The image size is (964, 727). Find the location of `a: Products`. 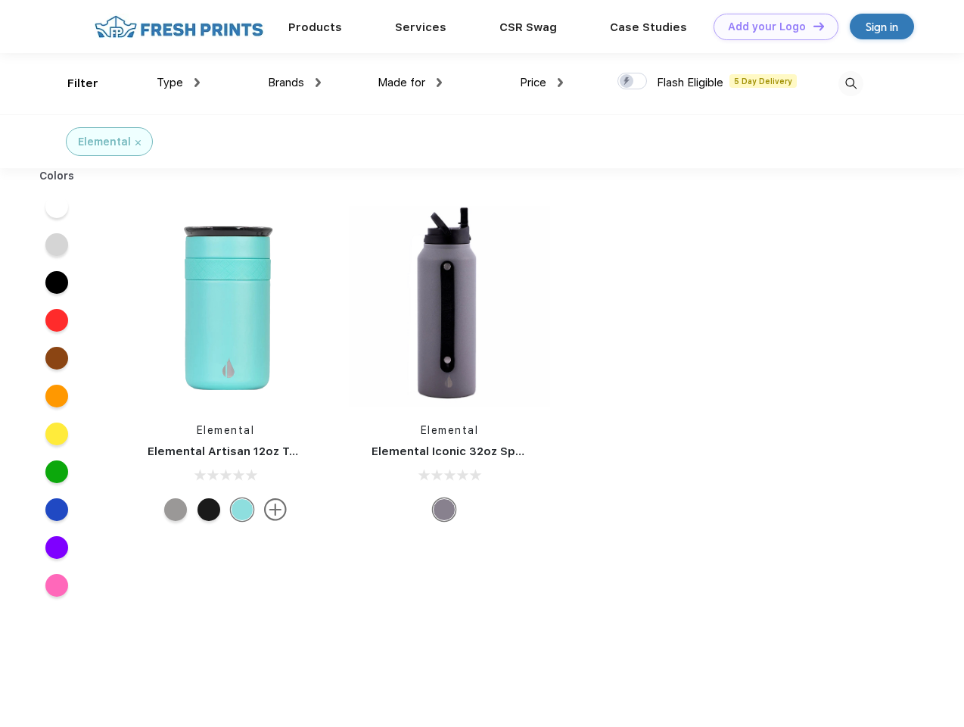

a: Products is located at coordinates (315, 27).